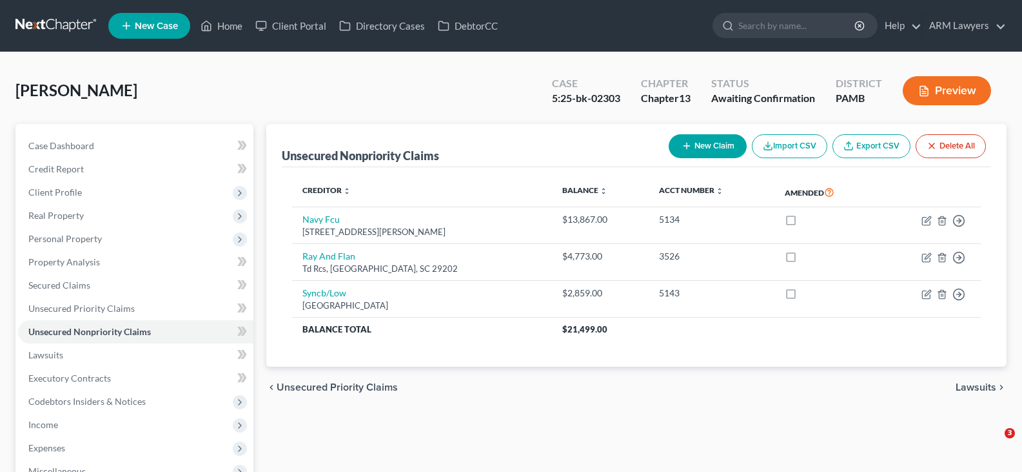 The height and width of the screenshot is (472, 1022). Describe the element at coordinates (586, 98) in the screenshot. I see `div: 5:25-bk-02303` at that location.